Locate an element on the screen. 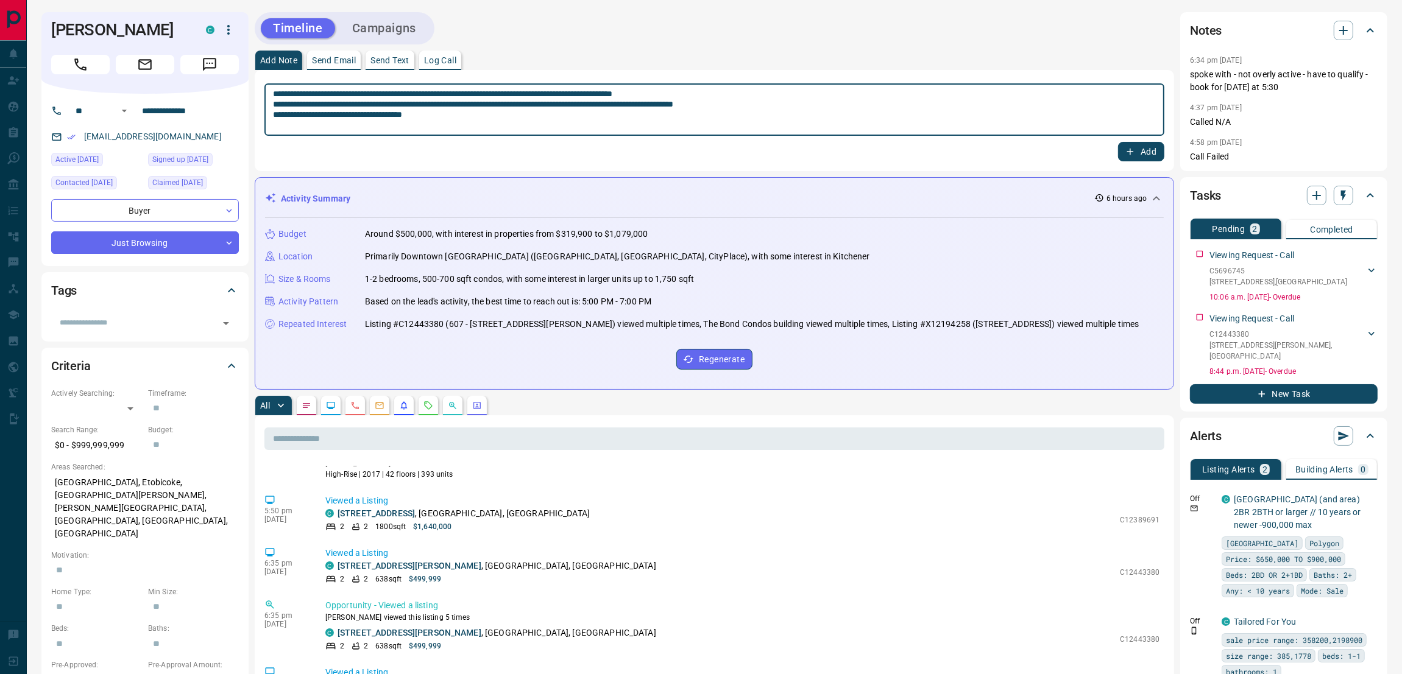  p: Opportunity - Viewed a listing is located at coordinates (742, 606).